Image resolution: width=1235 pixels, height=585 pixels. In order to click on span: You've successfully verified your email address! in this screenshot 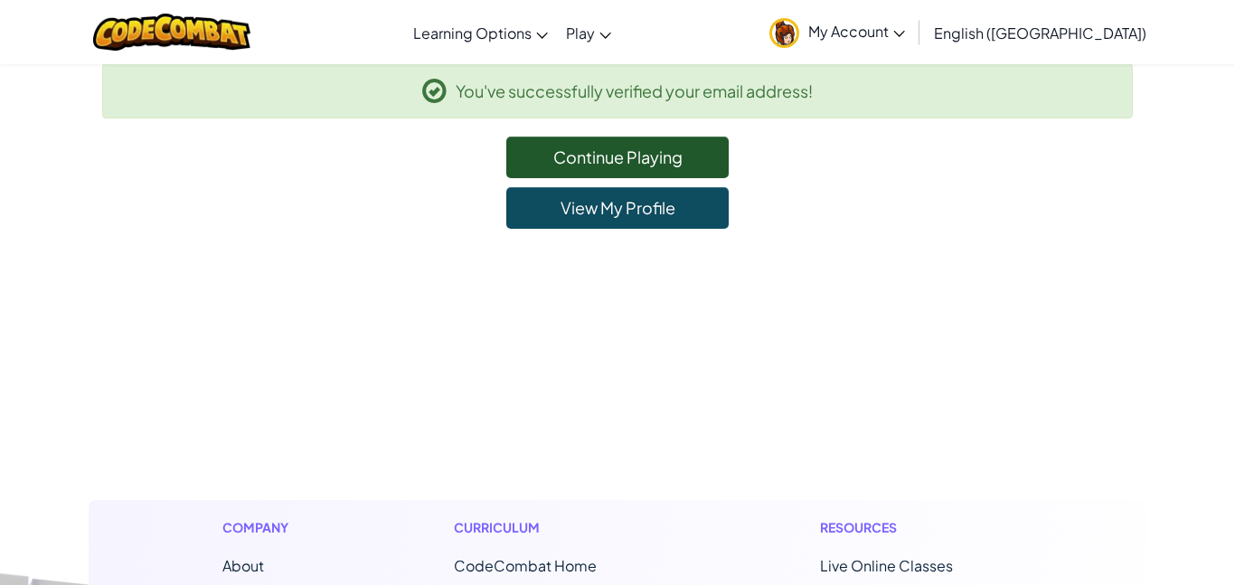, I will do `click(634, 90)`.